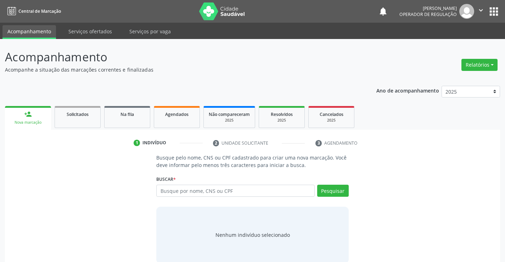 The width and height of the screenshot is (505, 262). What do you see at coordinates (29, 32) in the screenshot?
I see `a: Acompanhamento` at bounding box center [29, 32].